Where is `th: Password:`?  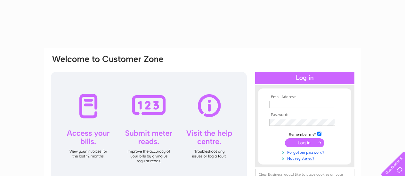 th: Password: is located at coordinates (305, 115).